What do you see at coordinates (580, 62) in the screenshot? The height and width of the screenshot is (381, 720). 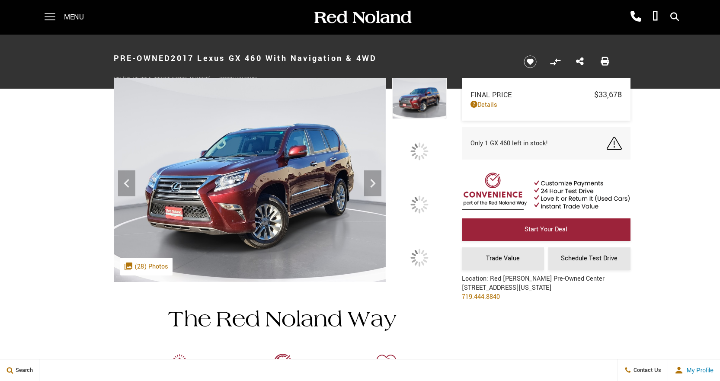 I see `a: Share this Pre-Owned 2017 Lexus GX 460 With Navigation & 4WD` at bounding box center [580, 62].